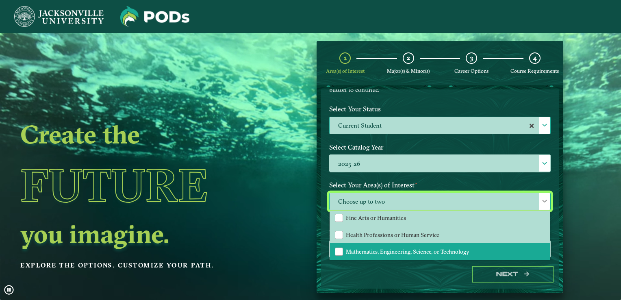 This screenshot has height=300, width=621. What do you see at coordinates (408, 71) in the screenshot?
I see `span: Major(s) & Minor(s)` at bounding box center [408, 71].